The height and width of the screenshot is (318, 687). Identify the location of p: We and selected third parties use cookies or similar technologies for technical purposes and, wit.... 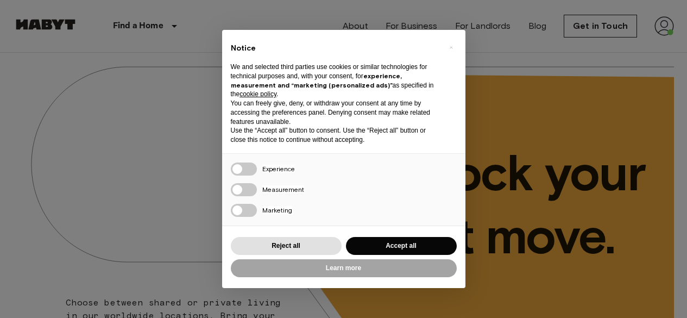
(335, 80).